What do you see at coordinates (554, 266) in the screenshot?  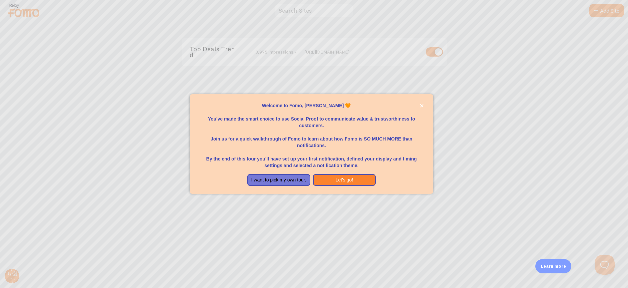 I see `p: Learn more` at bounding box center [554, 266].